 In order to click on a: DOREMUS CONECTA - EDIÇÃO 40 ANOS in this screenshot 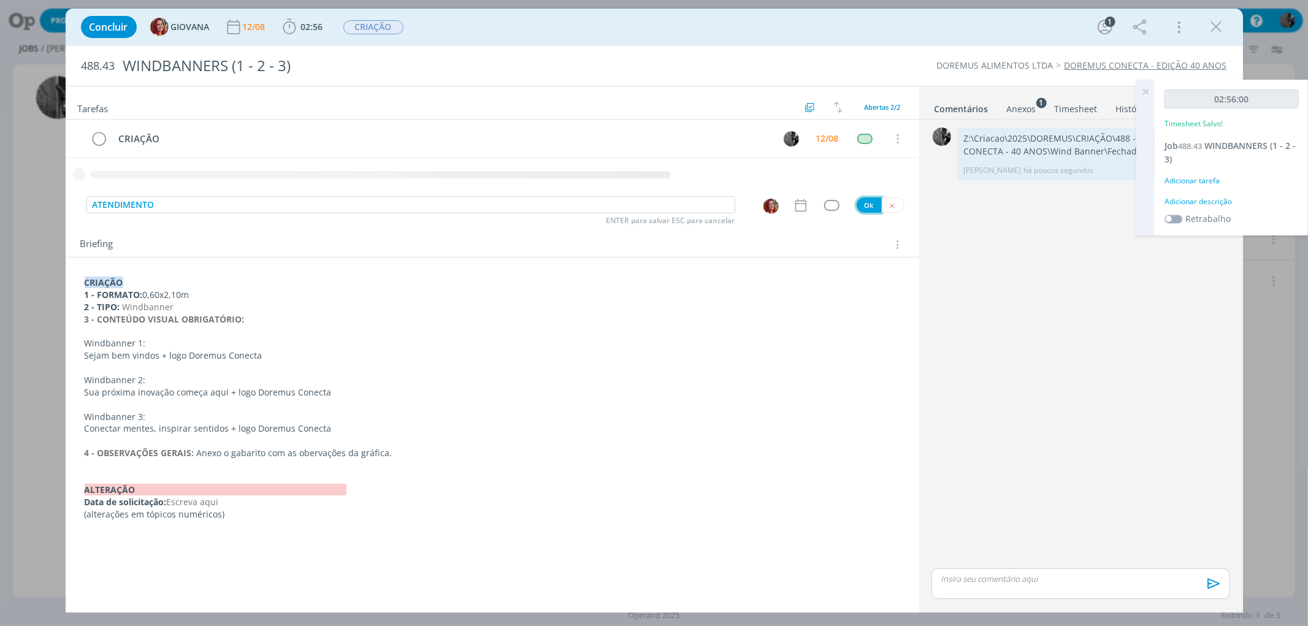, I will do `click(1145, 65)`.